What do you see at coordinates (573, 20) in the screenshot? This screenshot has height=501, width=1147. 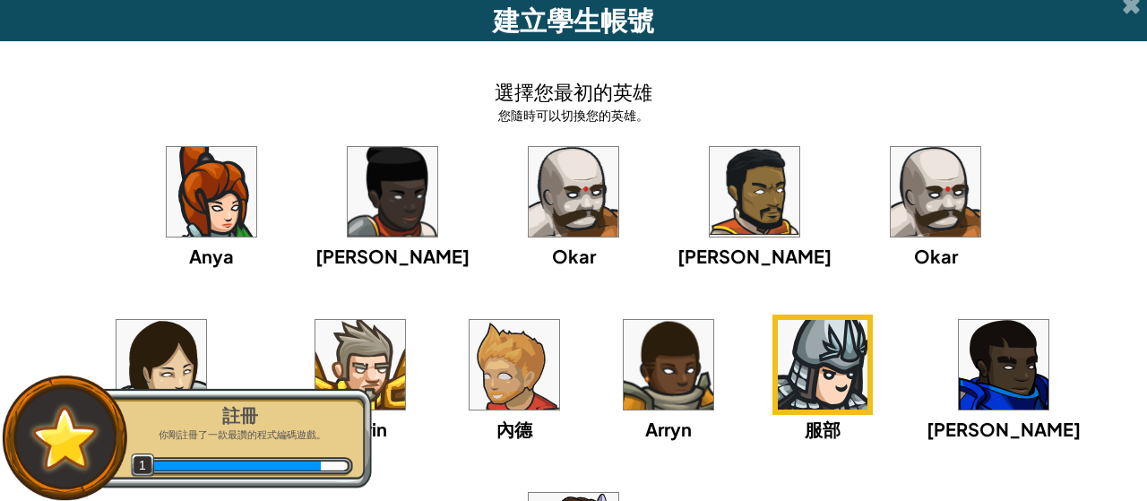 I see `span: 建立學生帳號` at bounding box center [573, 20].